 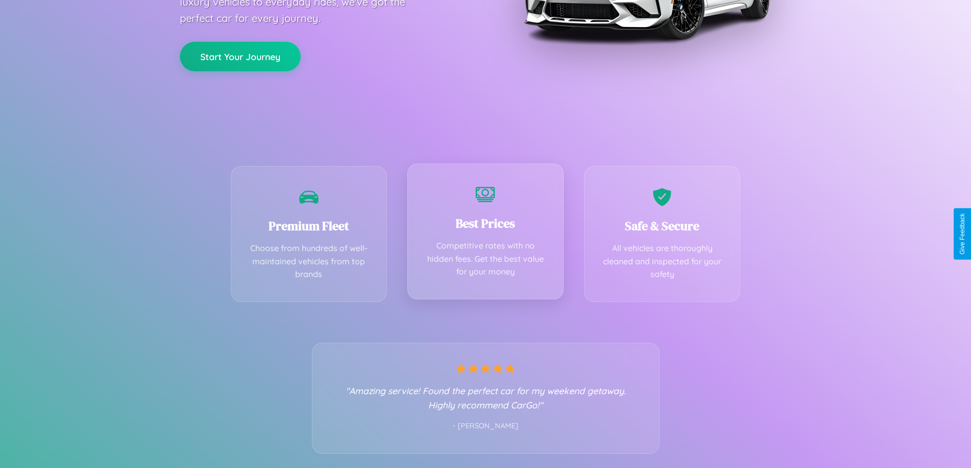 What do you see at coordinates (962, 234) in the screenshot?
I see `div: Give Feedback` at bounding box center [962, 234].